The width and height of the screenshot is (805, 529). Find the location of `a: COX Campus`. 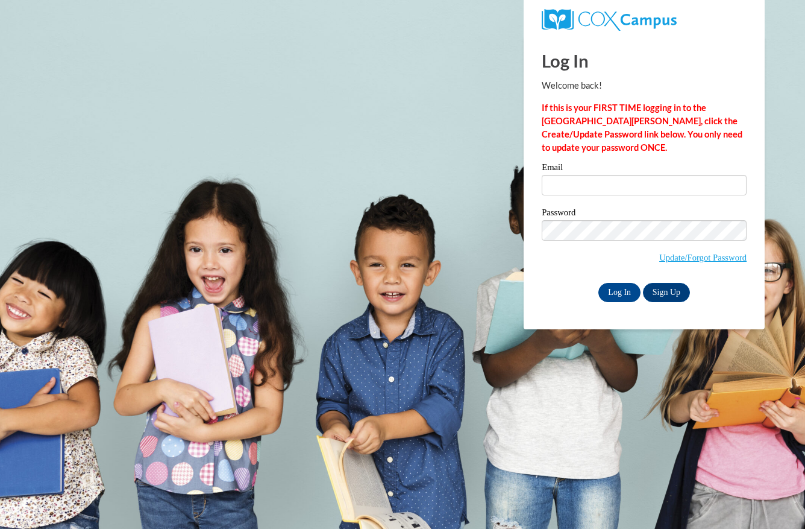

a: COX Campus is located at coordinates (644, 20).